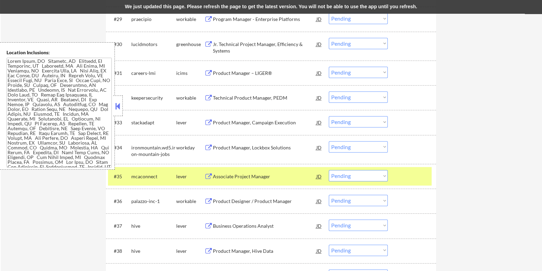  What do you see at coordinates (119, 44) in the screenshot?
I see `div: #30` at bounding box center [119, 44].